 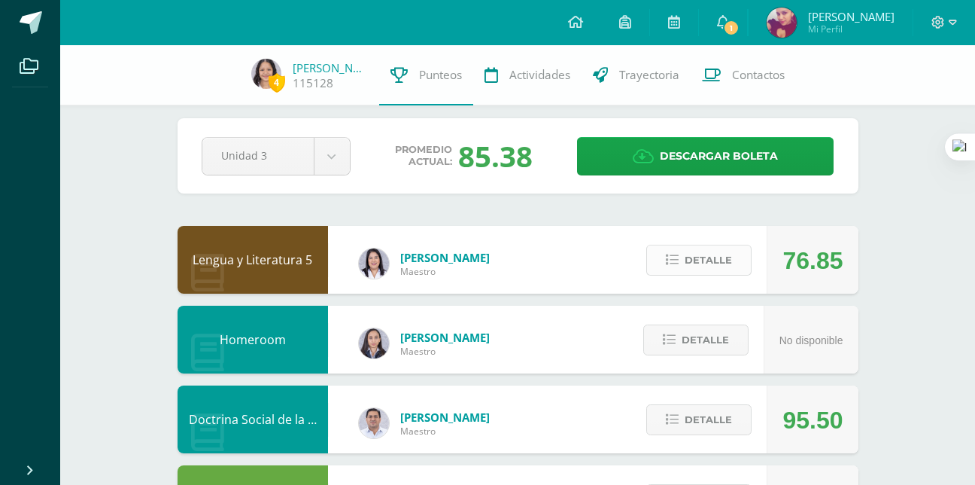 I want to click on a: Actividades, so click(x=528, y=75).